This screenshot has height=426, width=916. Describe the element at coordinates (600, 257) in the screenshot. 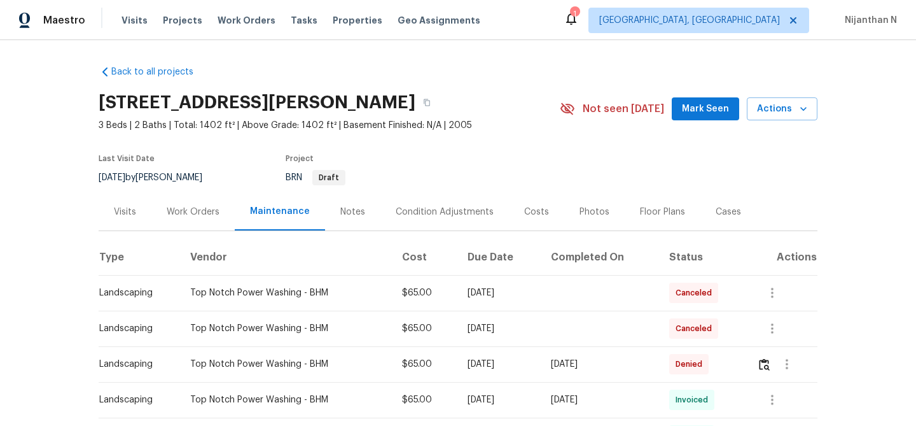

I see `th: Completed On` at that location.